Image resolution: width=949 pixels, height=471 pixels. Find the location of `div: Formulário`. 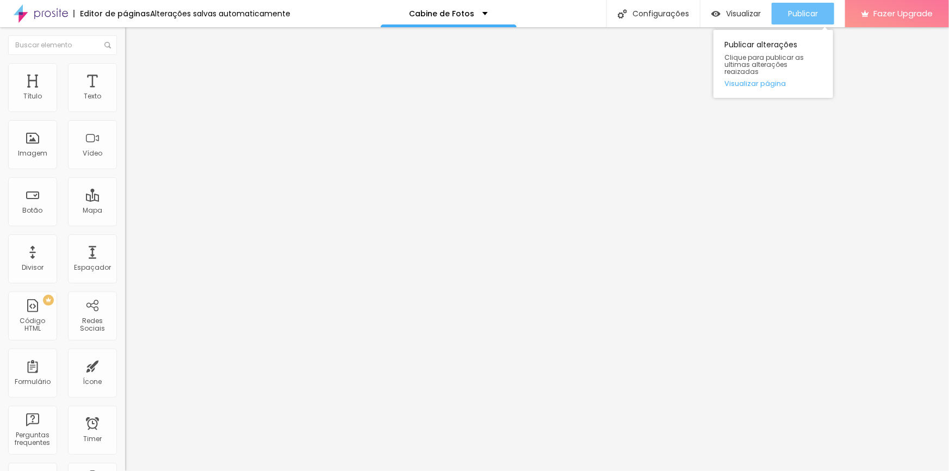

div: Formulário is located at coordinates (33, 382).